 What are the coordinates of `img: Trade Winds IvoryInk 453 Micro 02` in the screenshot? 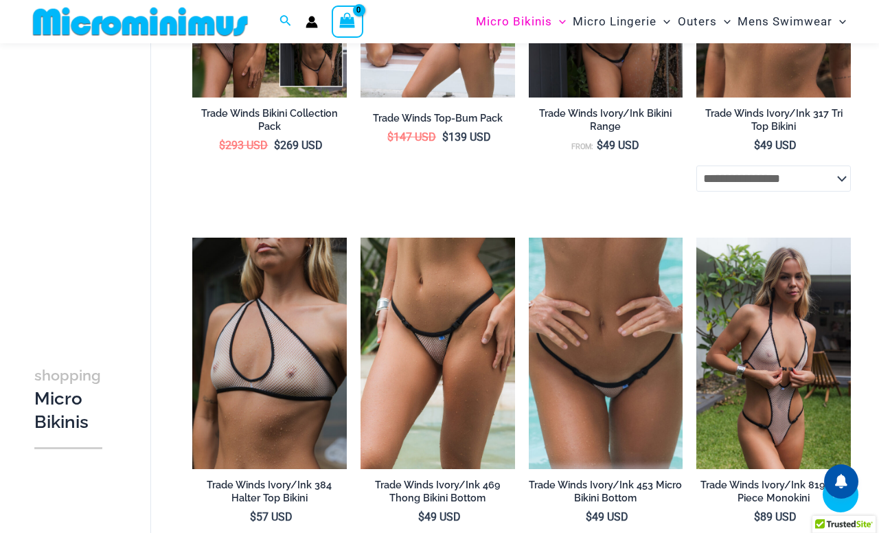 It's located at (606, 353).